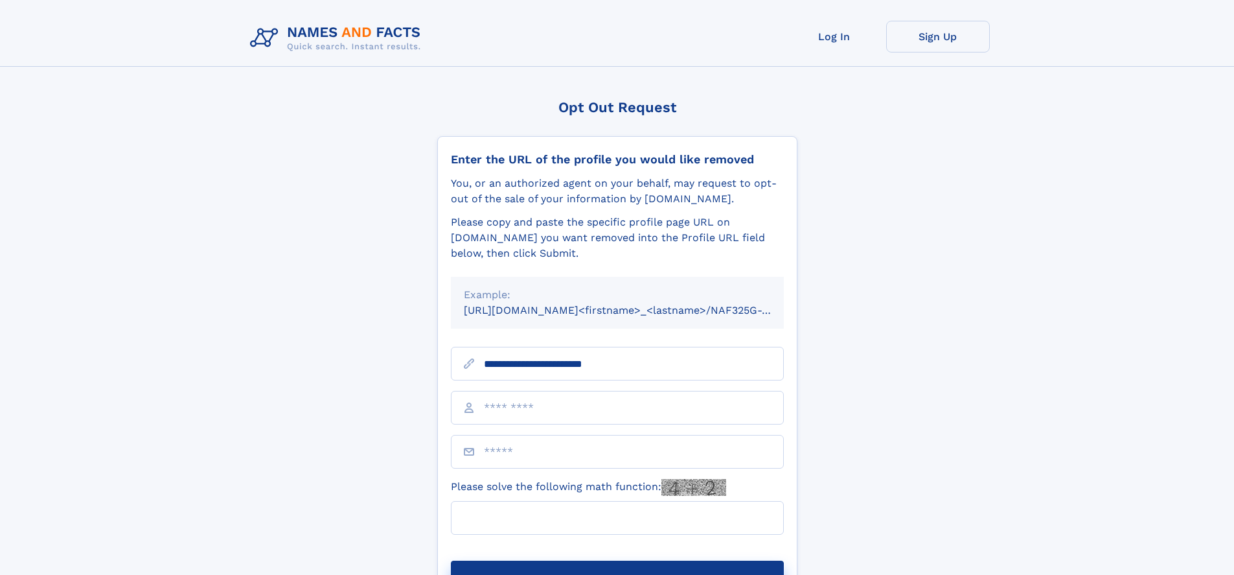 Image resolution: width=1234 pixels, height=575 pixels. Describe the element at coordinates (588, 487) in the screenshot. I see `label: Please solve the following math function:` at that location.